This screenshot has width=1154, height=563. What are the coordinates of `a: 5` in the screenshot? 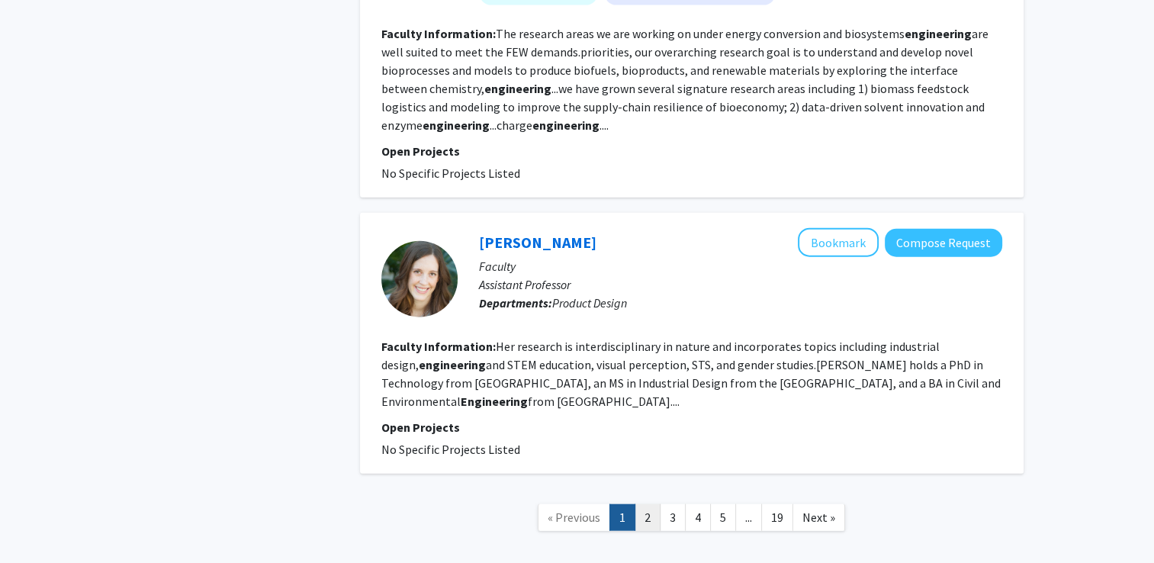 It's located at (723, 517).